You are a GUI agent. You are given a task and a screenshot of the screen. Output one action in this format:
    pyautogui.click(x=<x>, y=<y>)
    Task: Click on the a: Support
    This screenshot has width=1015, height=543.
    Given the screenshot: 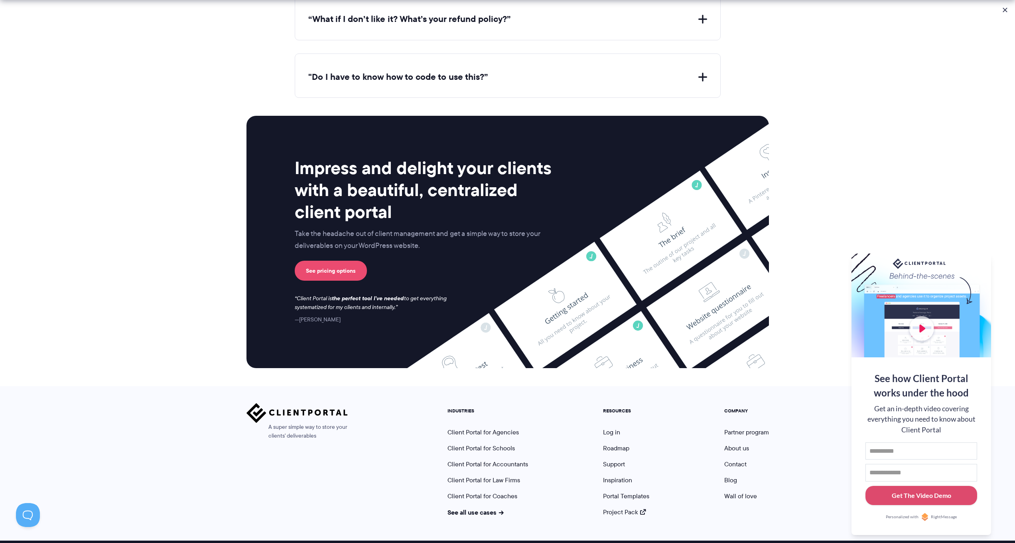 What is the action you would take?
    pyautogui.click(x=614, y=464)
    